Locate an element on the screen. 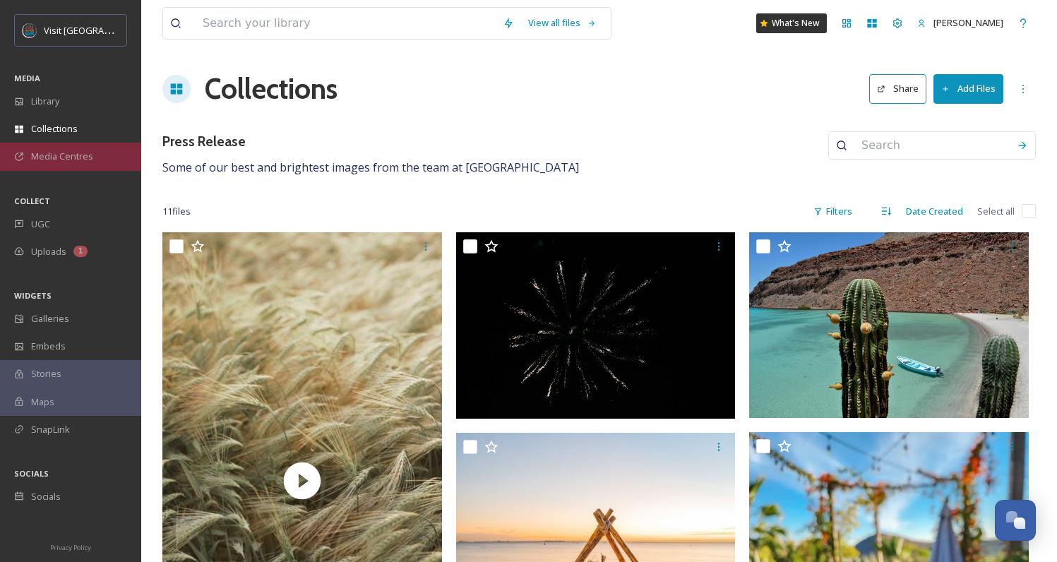 The height and width of the screenshot is (562, 1057). div: Filters is located at coordinates (833, 211).